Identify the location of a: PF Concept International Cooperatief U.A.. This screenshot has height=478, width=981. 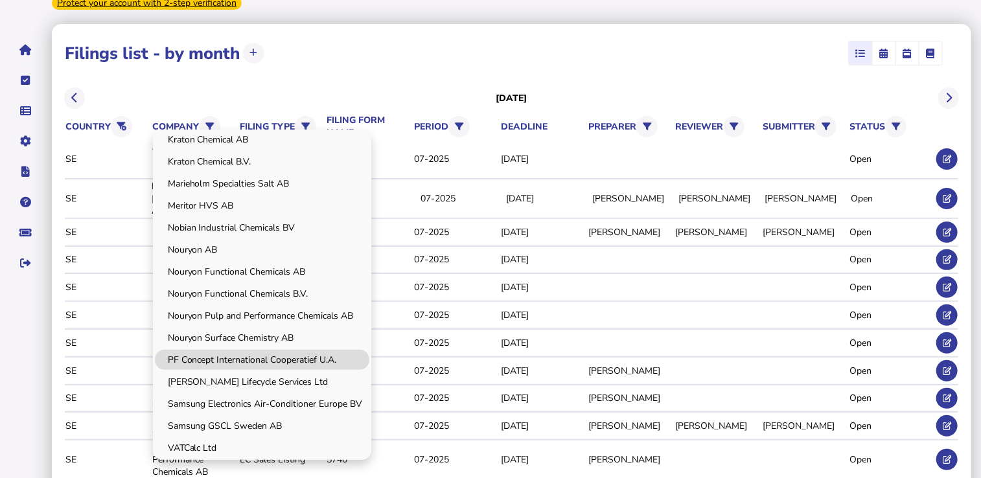
(262, 360).